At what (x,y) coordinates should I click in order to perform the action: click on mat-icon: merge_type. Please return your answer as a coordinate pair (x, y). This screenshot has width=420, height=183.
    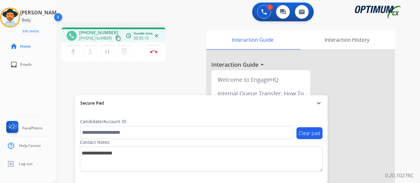
    Looking at the image, I should click on (90, 52).